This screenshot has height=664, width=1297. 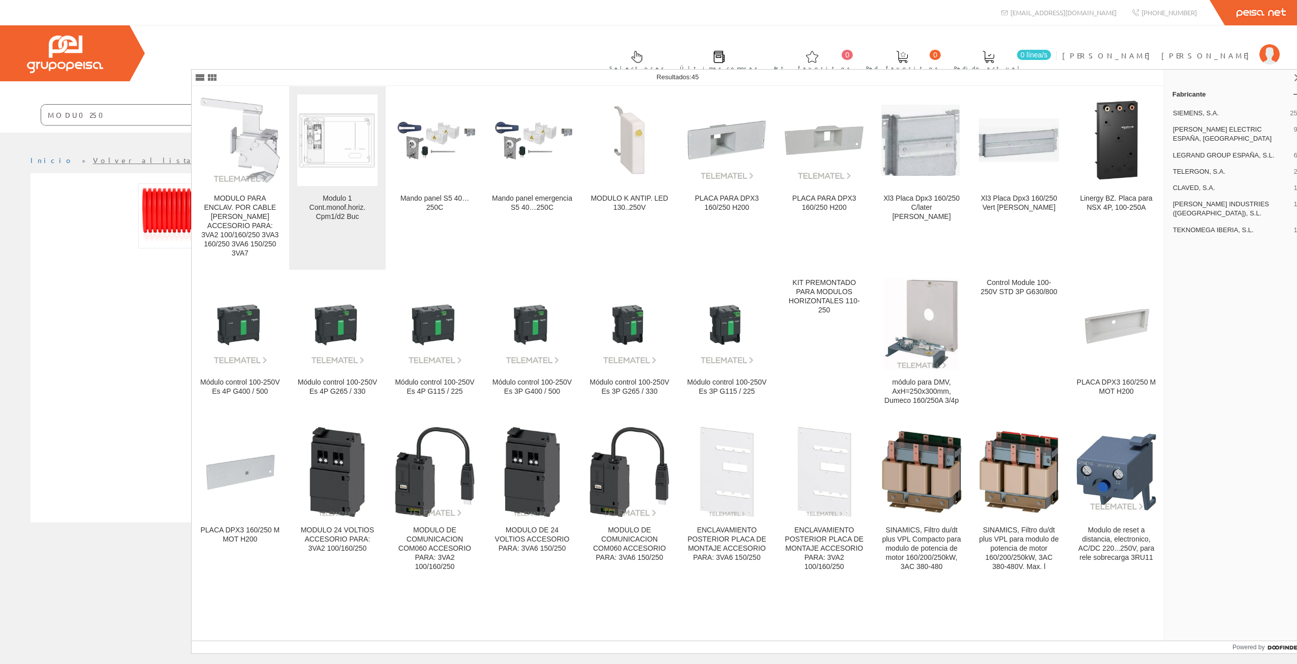 What do you see at coordinates (727, 344) in the screenshot?
I see `a: Módulo control 100-250V Es 3P G115 / 225 Módulo control 100-250V Es 3P G115 / 225` at bounding box center [727, 344].